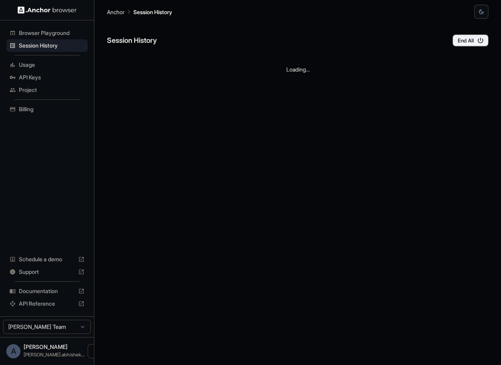 Image resolution: width=501 pixels, height=365 pixels. I want to click on span: Billing, so click(51, 109).